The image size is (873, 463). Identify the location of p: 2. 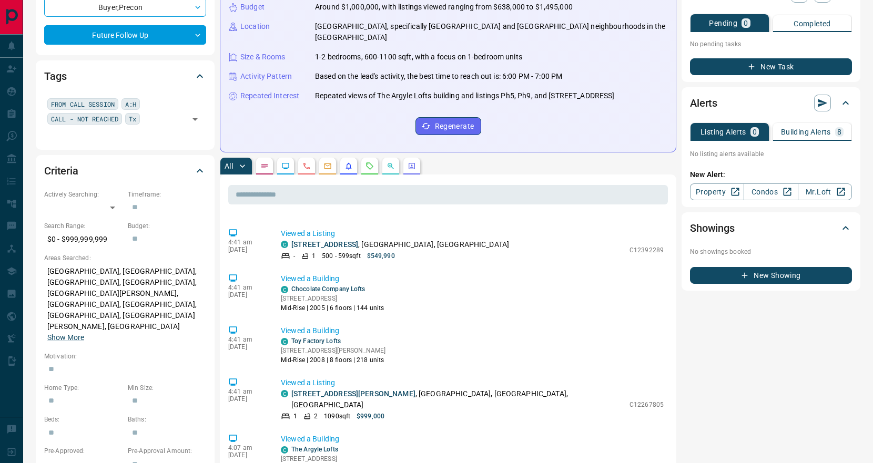
(316, 417).